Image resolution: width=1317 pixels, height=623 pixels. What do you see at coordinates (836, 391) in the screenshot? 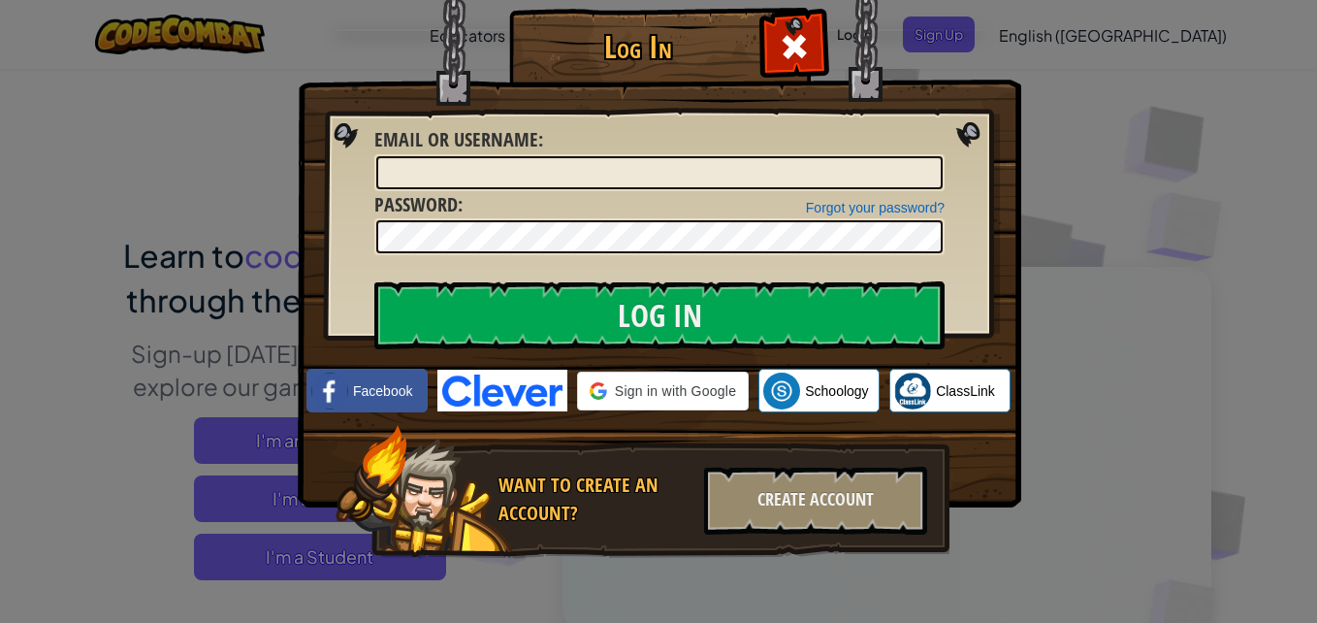
I see `span: Schoology` at bounding box center [836, 391].